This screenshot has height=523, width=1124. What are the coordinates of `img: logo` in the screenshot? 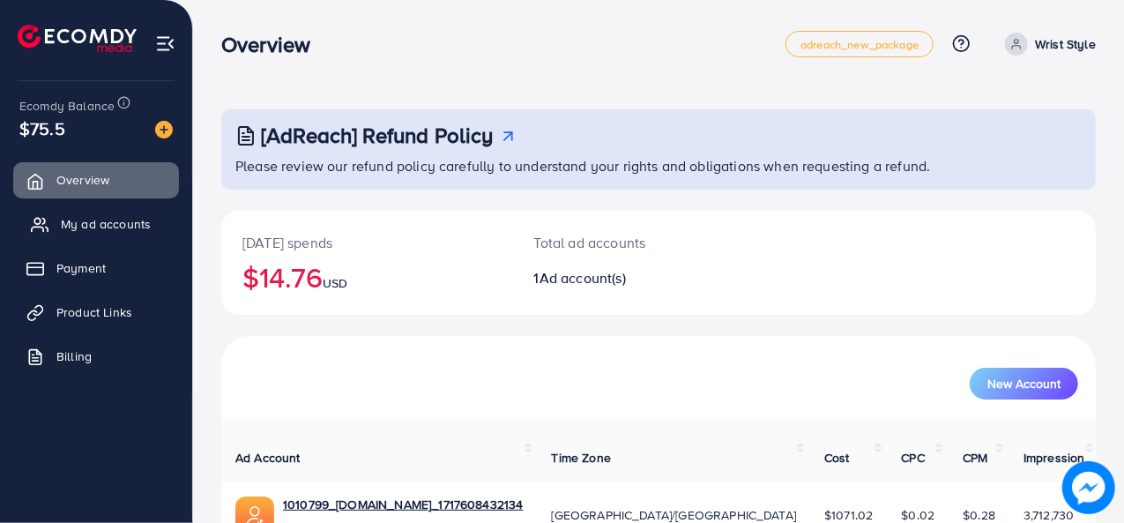 It's located at (77, 38).